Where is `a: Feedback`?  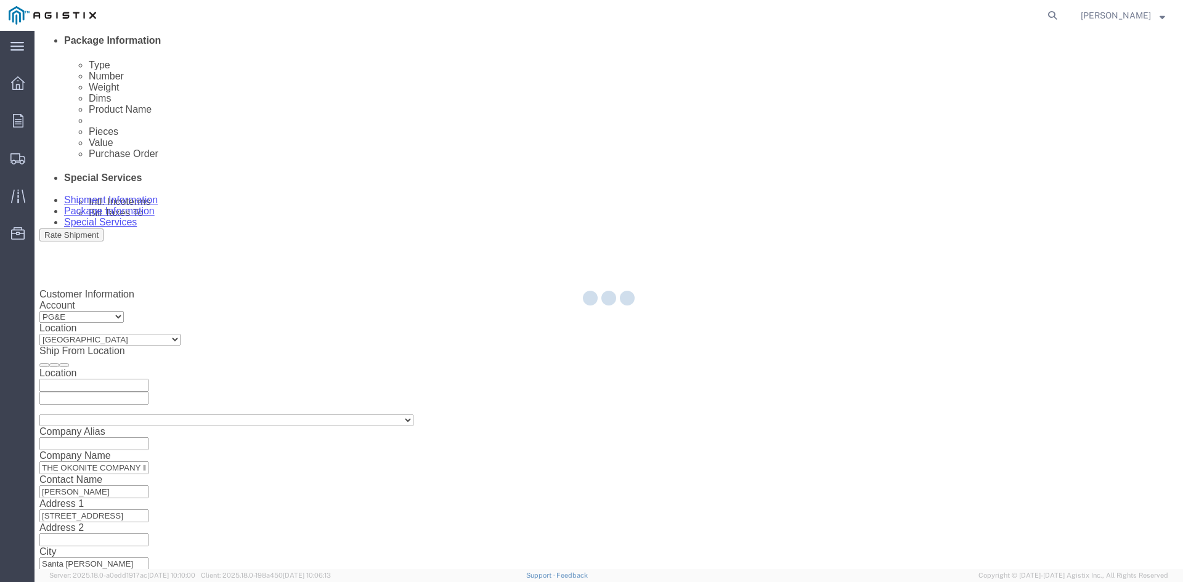 a: Feedback is located at coordinates (572, 576).